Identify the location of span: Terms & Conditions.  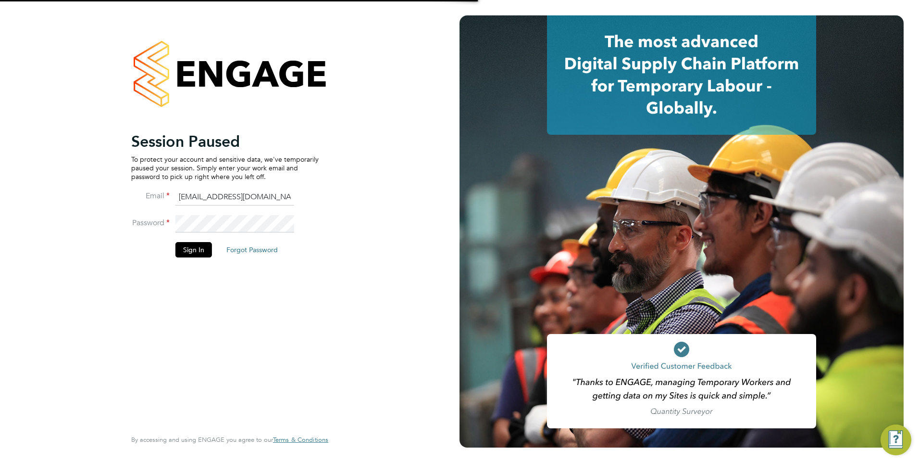
(301, 439).